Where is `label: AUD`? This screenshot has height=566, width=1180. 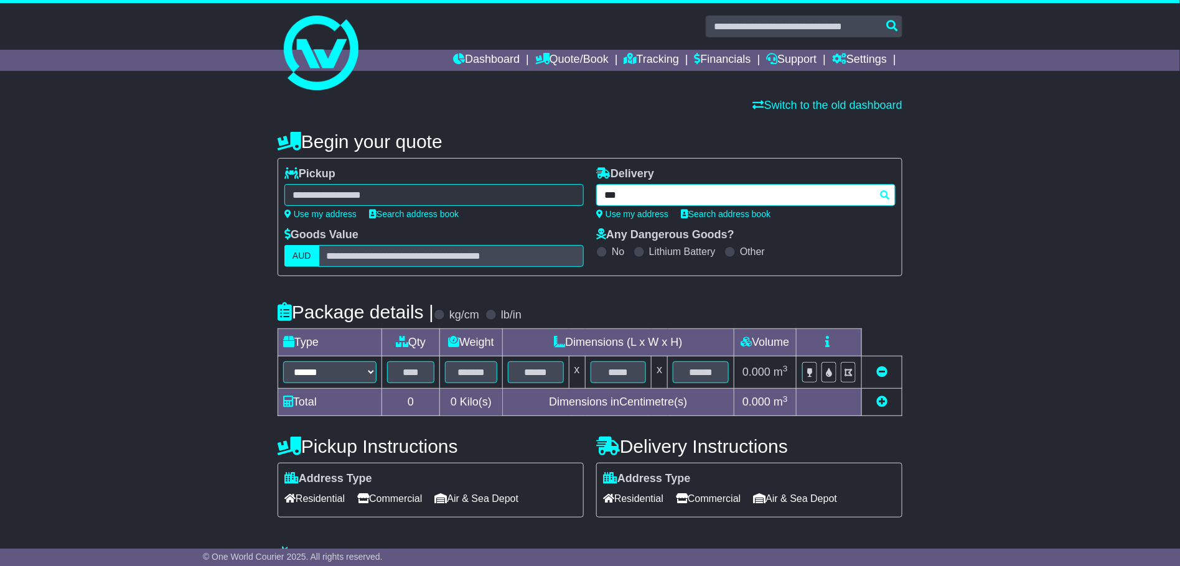
label: AUD is located at coordinates (302, 256).